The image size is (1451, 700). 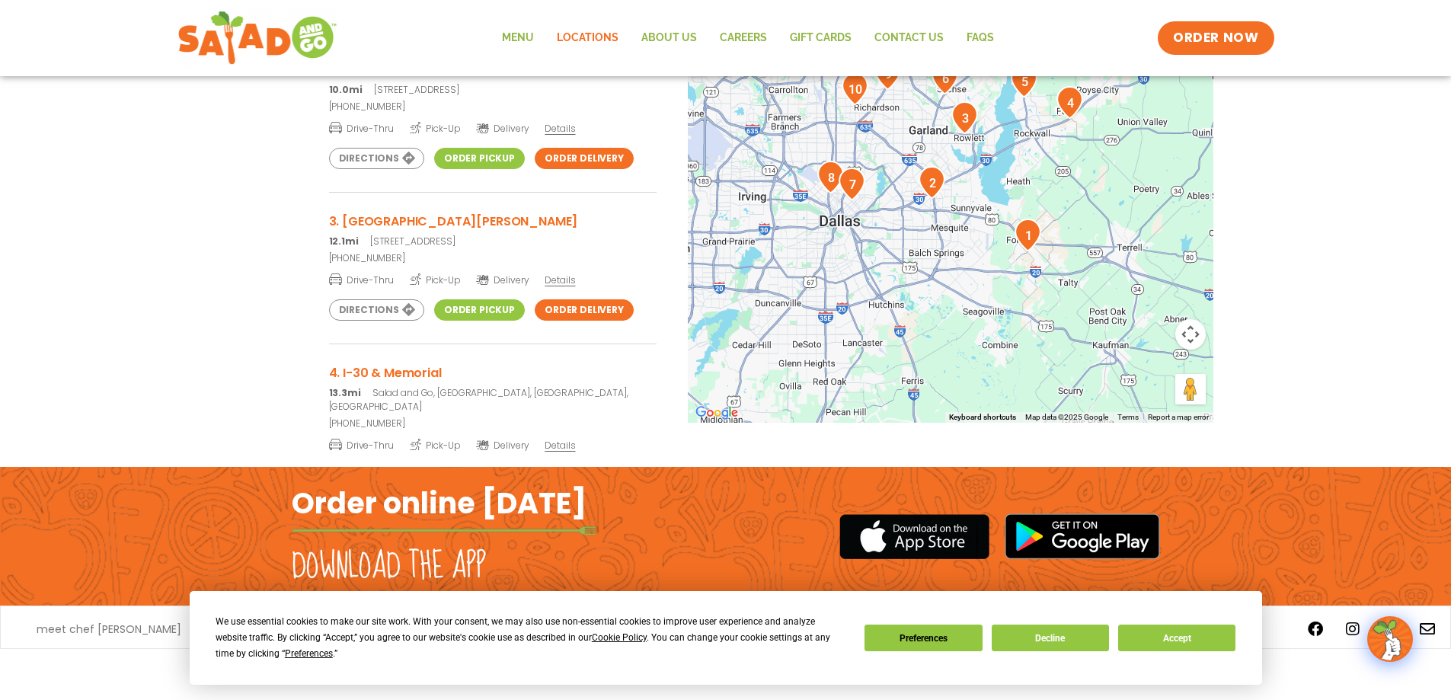 What do you see at coordinates (1176, 637) in the screenshot?
I see `button: Accept` at bounding box center [1176, 637].